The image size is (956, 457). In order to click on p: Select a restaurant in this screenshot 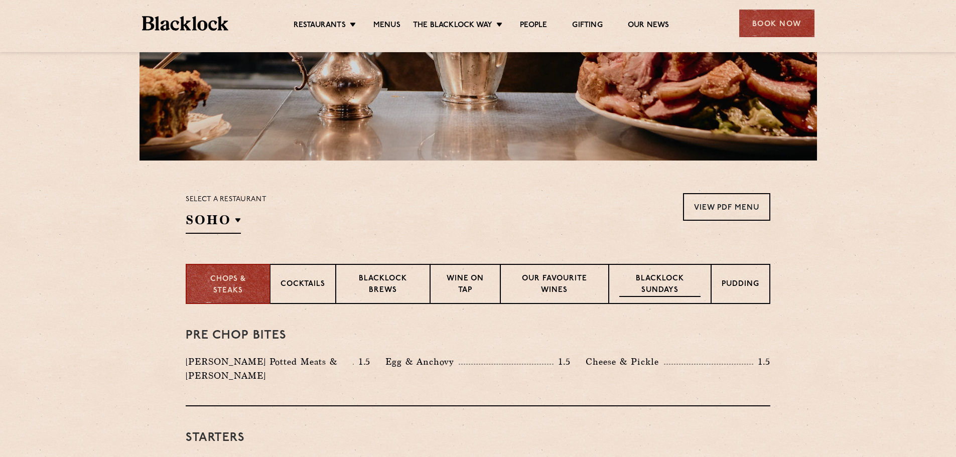, I will do `click(226, 200)`.